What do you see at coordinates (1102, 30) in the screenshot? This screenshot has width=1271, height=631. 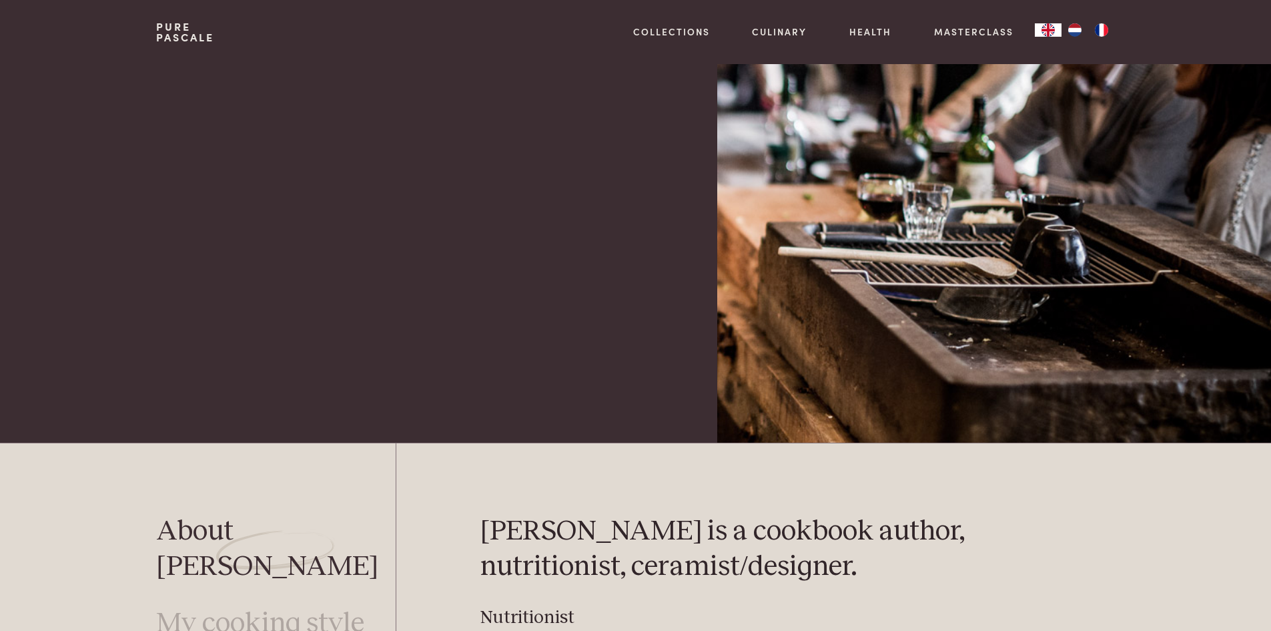 I see `a: FR` at bounding box center [1102, 30].